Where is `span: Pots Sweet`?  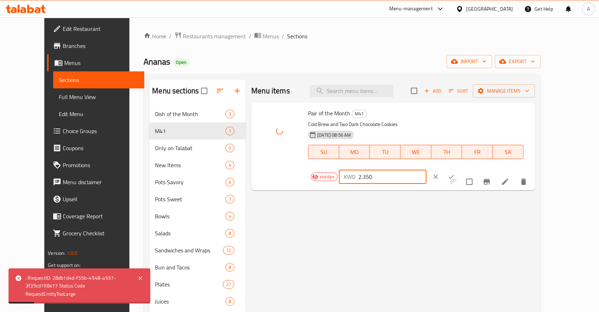 span: Pots Sweet is located at coordinates (190, 199).